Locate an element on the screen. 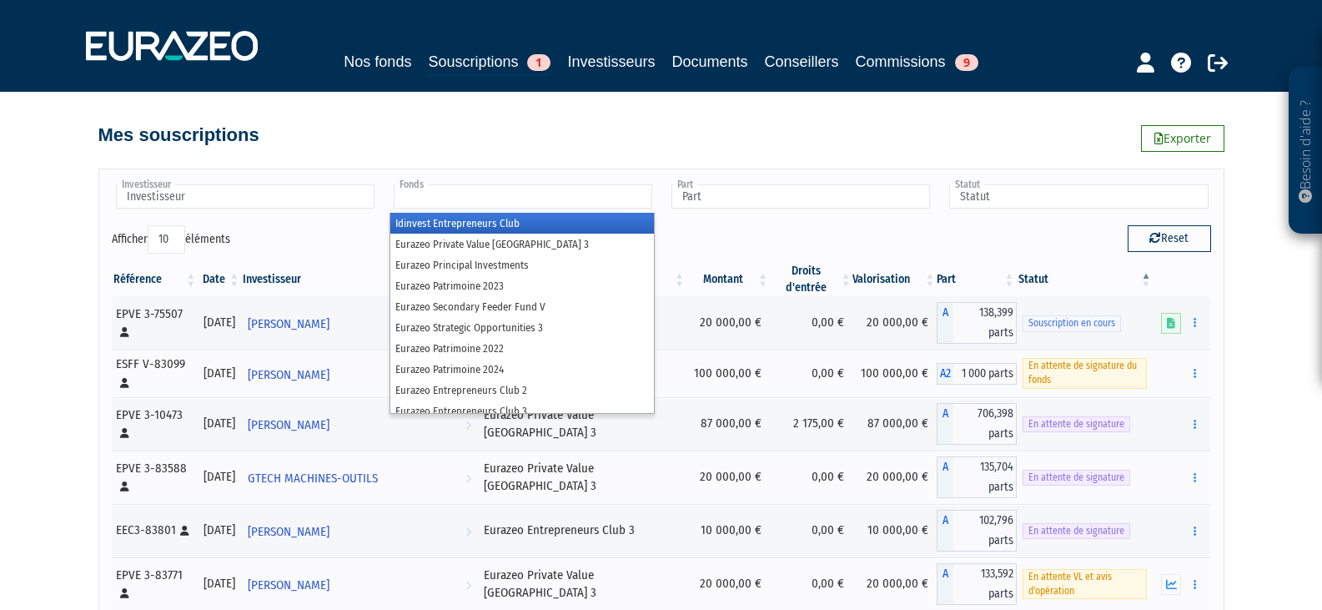 The width and height of the screenshot is (1322, 610). img: 1732889491-logotype_eurazeo_blanc_rvb.png is located at coordinates (172, 46).